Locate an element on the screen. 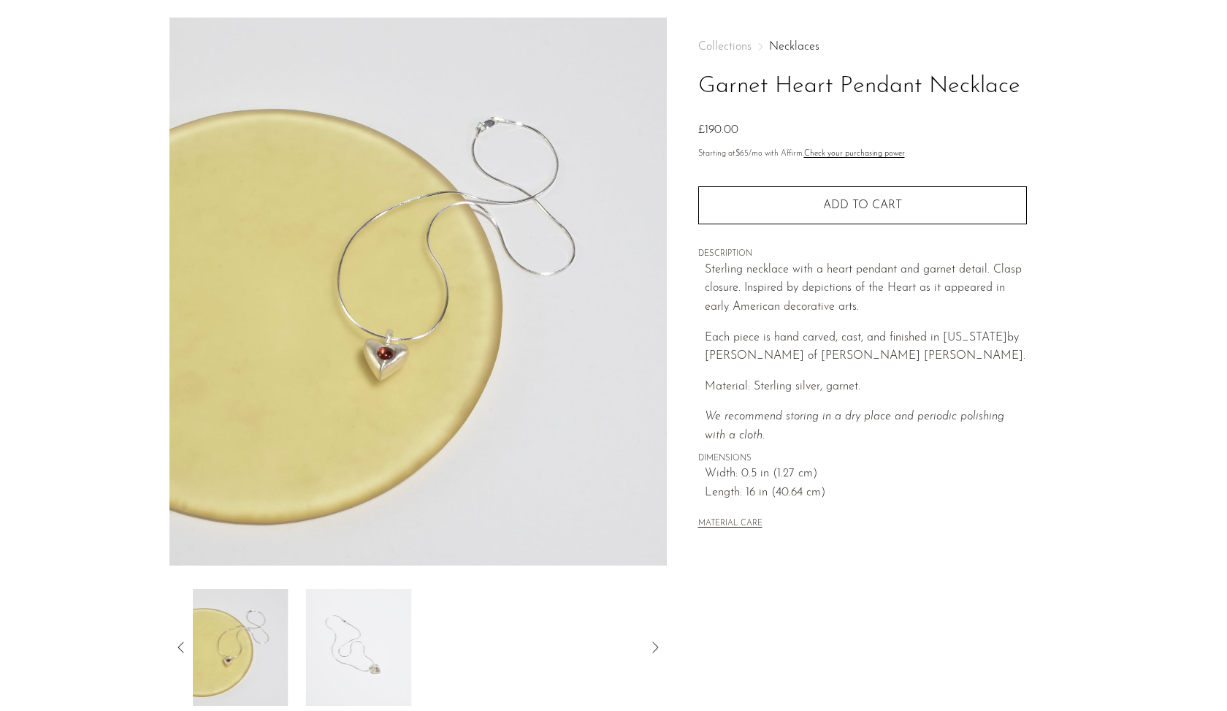 Image resolution: width=1227 pixels, height=711 pixels. span: Length: 16 in (40.64 cm) is located at coordinates (866, 493).